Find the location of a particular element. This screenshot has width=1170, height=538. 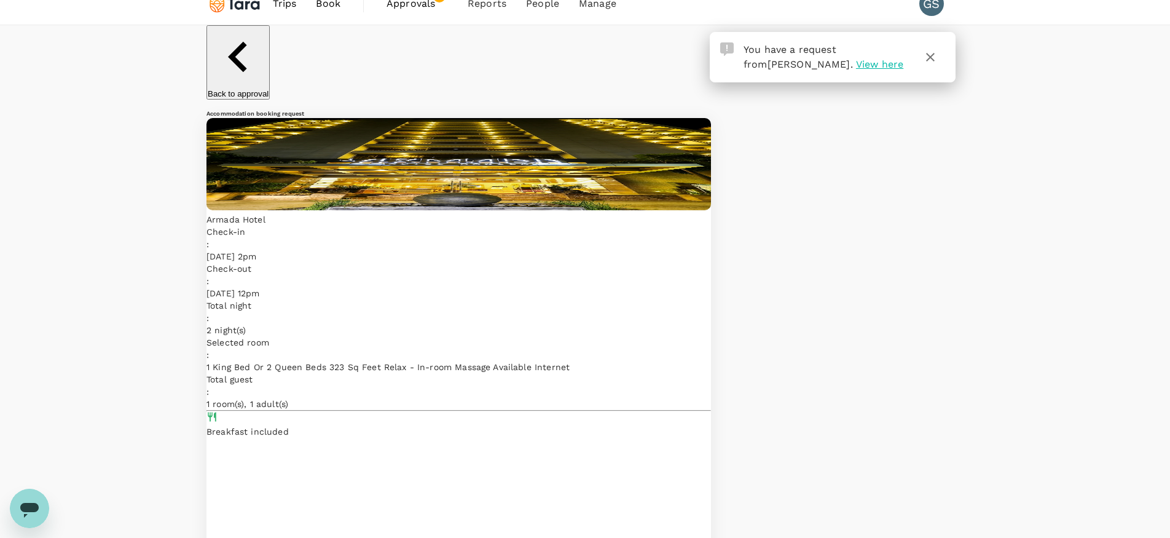

span: View here is located at coordinates (880, 64).